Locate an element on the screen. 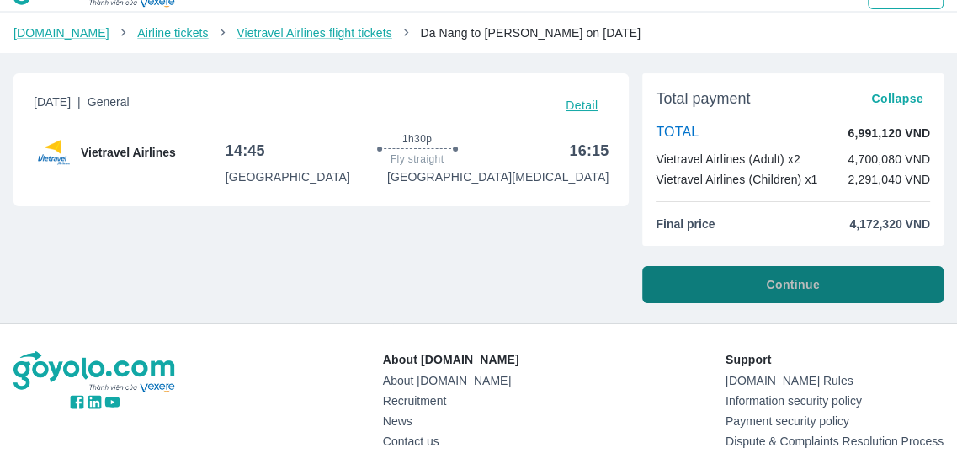  font: 14:45 is located at coordinates (245, 151).